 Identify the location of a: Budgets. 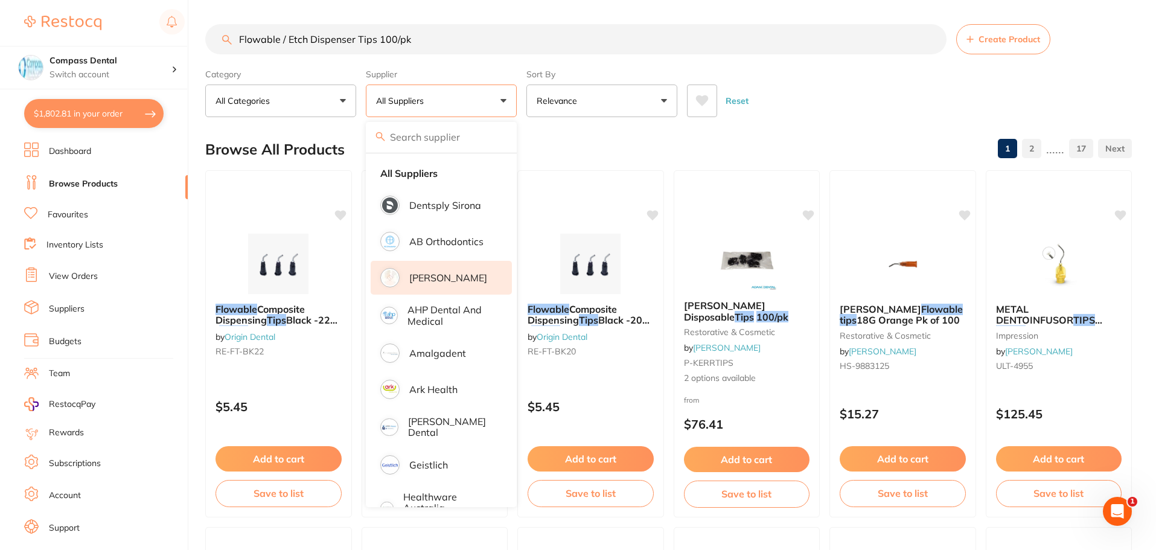
(65, 342).